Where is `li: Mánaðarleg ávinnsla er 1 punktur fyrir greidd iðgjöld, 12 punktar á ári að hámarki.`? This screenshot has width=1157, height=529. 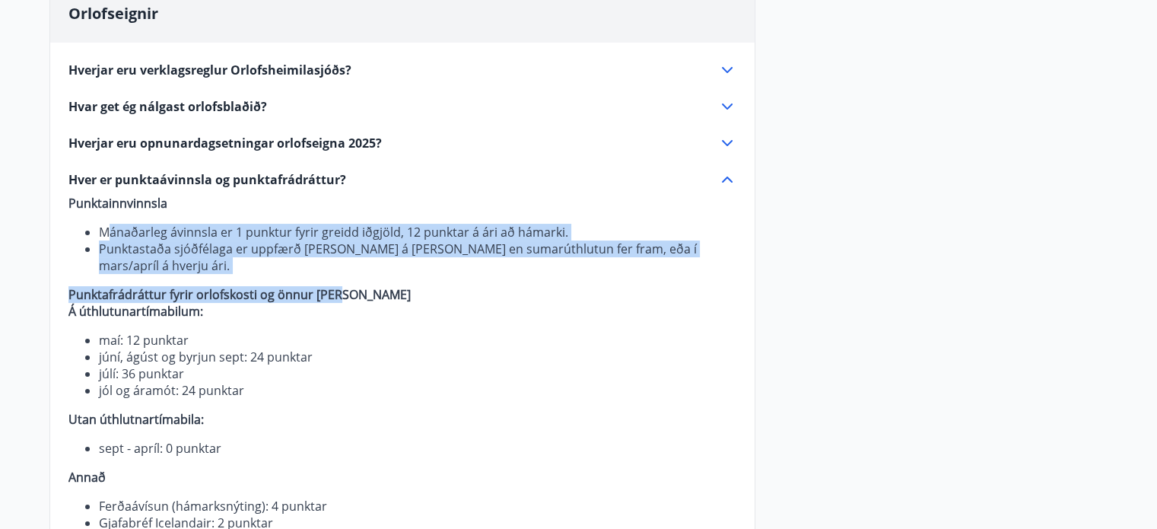
li: Mánaðarleg ávinnsla er 1 punktur fyrir greidd iðgjöld, 12 punktar á ári að hámarki. is located at coordinates (418, 232).